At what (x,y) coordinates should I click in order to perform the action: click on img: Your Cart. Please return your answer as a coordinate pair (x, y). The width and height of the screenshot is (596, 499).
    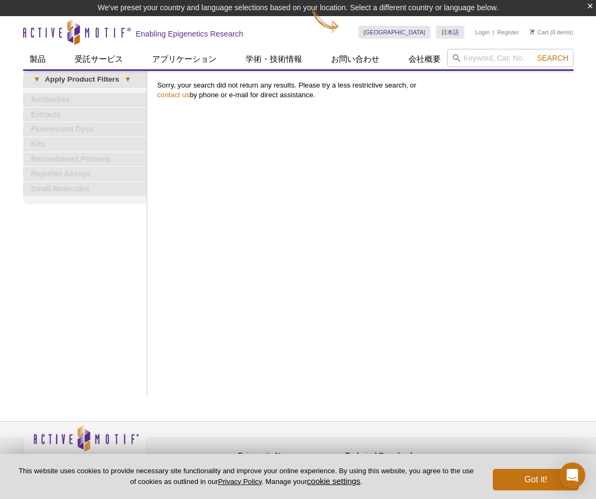
    Looking at the image, I should click on (532, 32).